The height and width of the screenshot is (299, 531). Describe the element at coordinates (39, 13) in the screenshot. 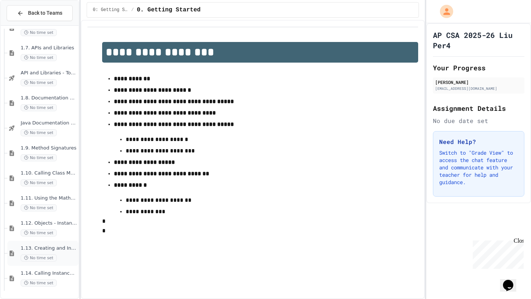

I see `button: Back to Teams` at that location.